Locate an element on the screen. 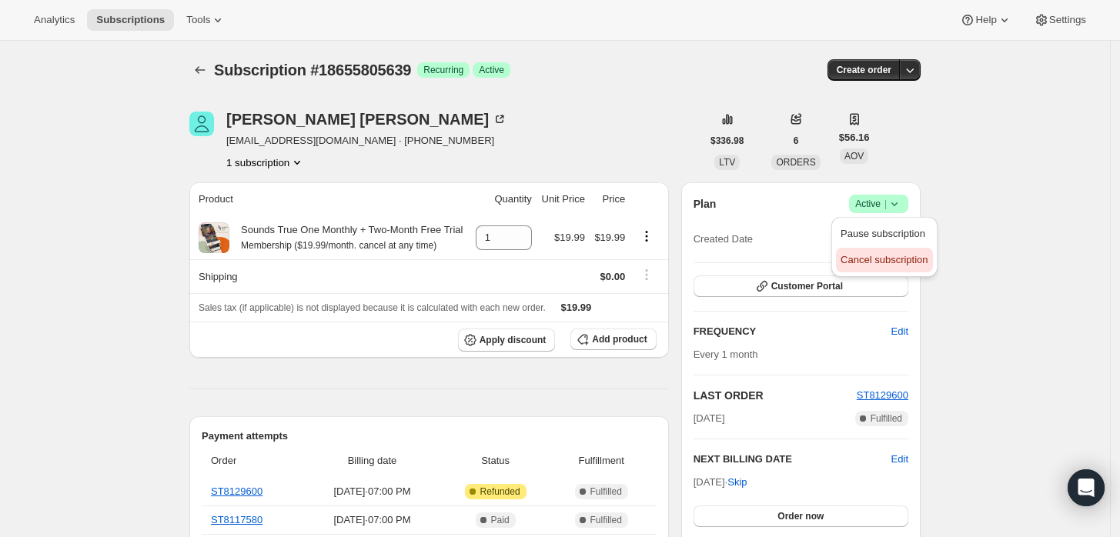  button: Tools is located at coordinates (205, 20).